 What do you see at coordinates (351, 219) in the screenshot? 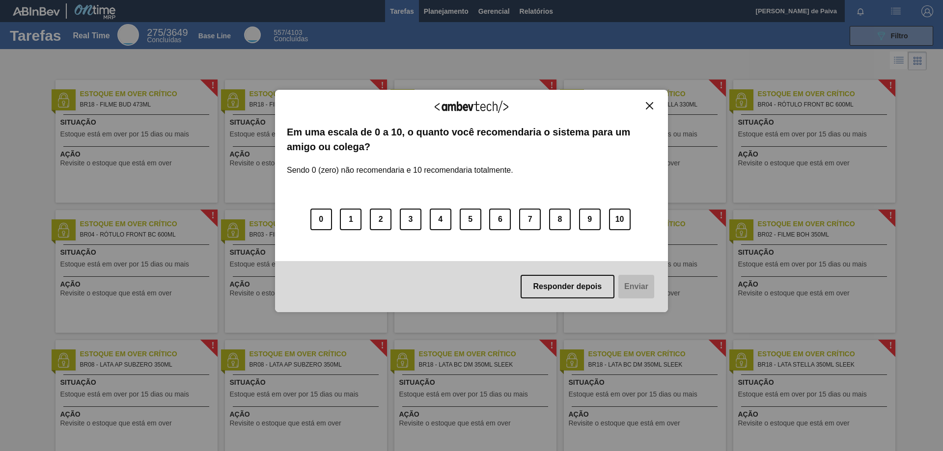
I see `button: 1` at bounding box center [351, 219].